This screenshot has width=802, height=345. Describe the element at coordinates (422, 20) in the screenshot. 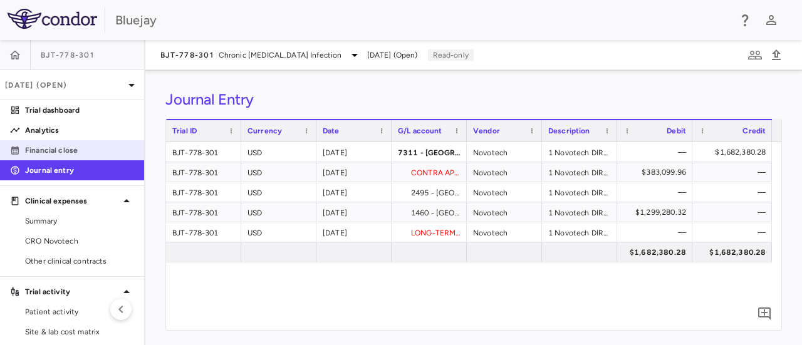

I see `div: Bluejay` at that location.